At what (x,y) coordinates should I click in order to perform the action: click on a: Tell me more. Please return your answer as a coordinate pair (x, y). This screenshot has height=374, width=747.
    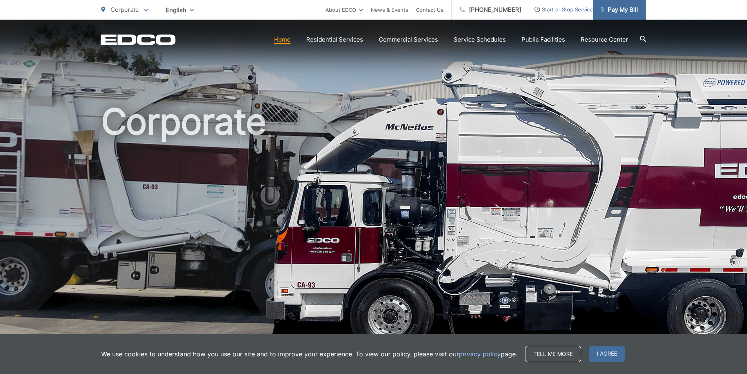
    Looking at the image, I should click on (553, 354).